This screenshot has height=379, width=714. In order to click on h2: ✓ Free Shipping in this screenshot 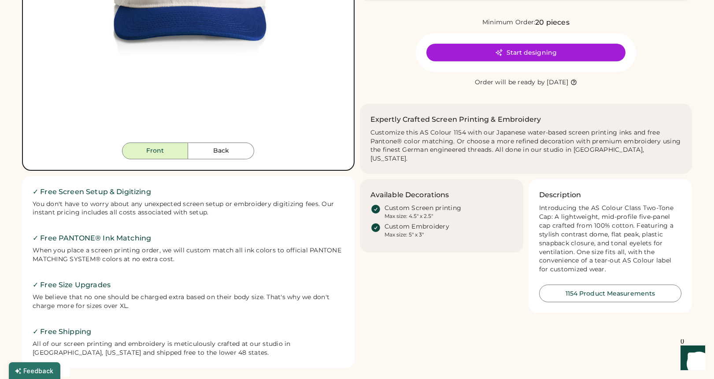, I will do `click(188, 331)`.